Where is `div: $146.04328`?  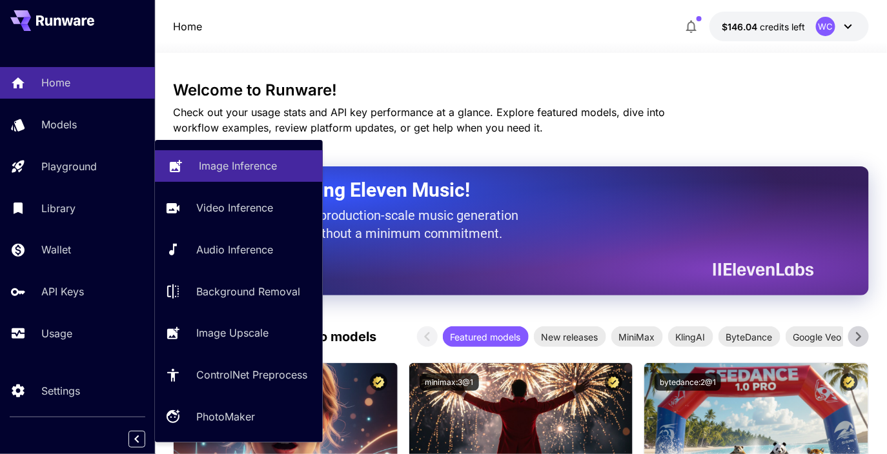
div: $146.04328 is located at coordinates (763, 26).